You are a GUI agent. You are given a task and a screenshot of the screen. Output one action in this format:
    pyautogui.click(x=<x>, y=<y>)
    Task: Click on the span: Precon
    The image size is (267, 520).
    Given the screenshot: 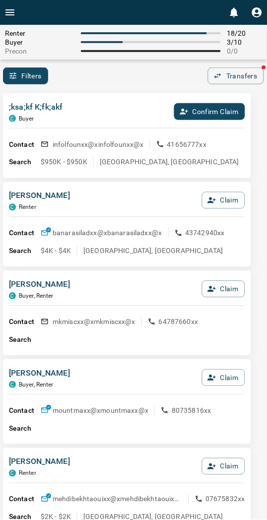 What is the action you would take?
    pyautogui.click(x=40, y=51)
    